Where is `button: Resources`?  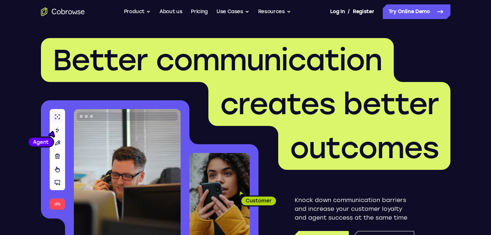 button: Resources is located at coordinates (275, 12).